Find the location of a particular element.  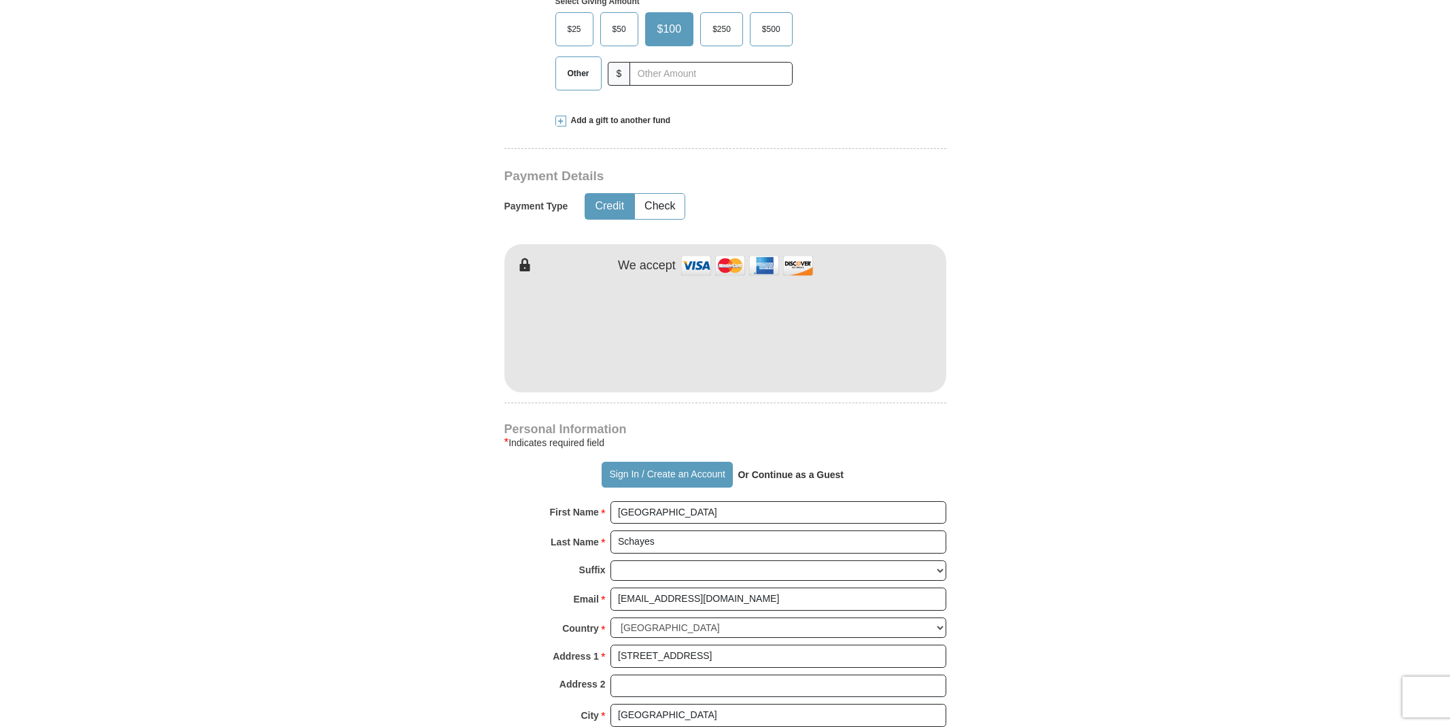

strong: Last Name is located at coordinates (574, 542).